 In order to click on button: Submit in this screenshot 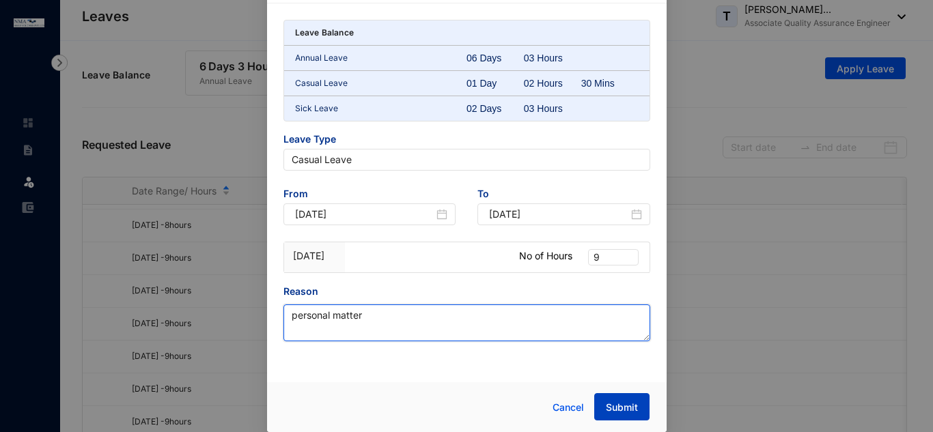, I will do `click(621, 407)`.